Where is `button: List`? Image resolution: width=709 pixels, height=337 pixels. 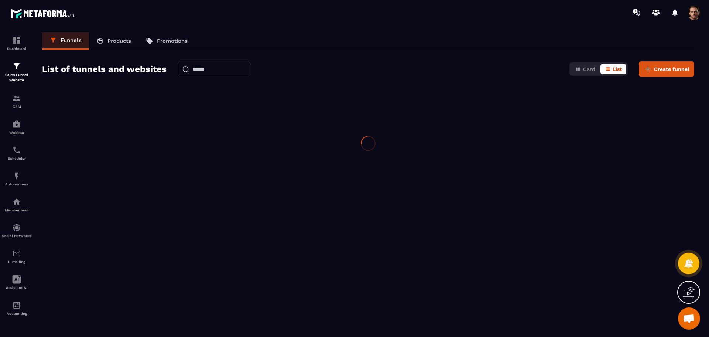 button: List is located at coordinates (614, 69).